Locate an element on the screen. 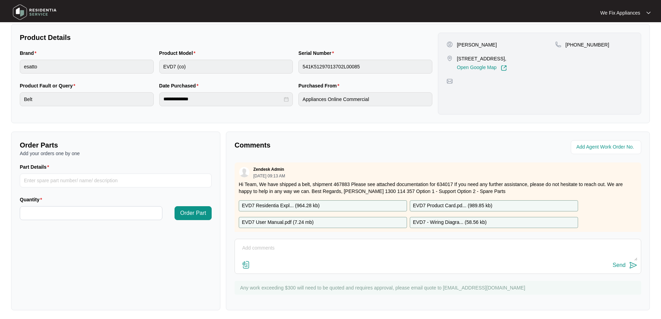 This screenshot has width=661, height=319. label: Serial Number is located at coordinates (318, 53).